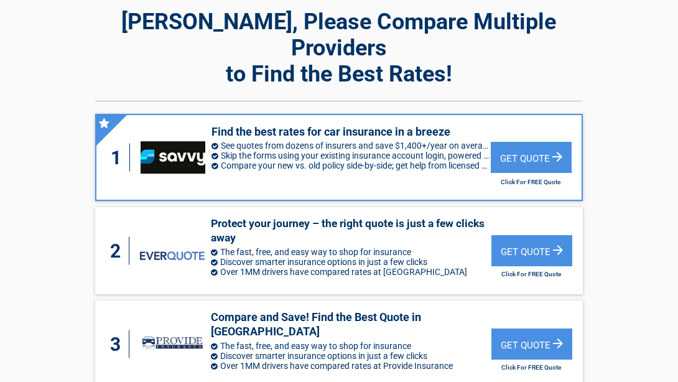 The width and height of the screenshot is (678, 382). Describe the element at coordinates (351, 366) in the screenshot. I see `li: Over 1MM drivers have compared rates at Provide Insurance` at that location.